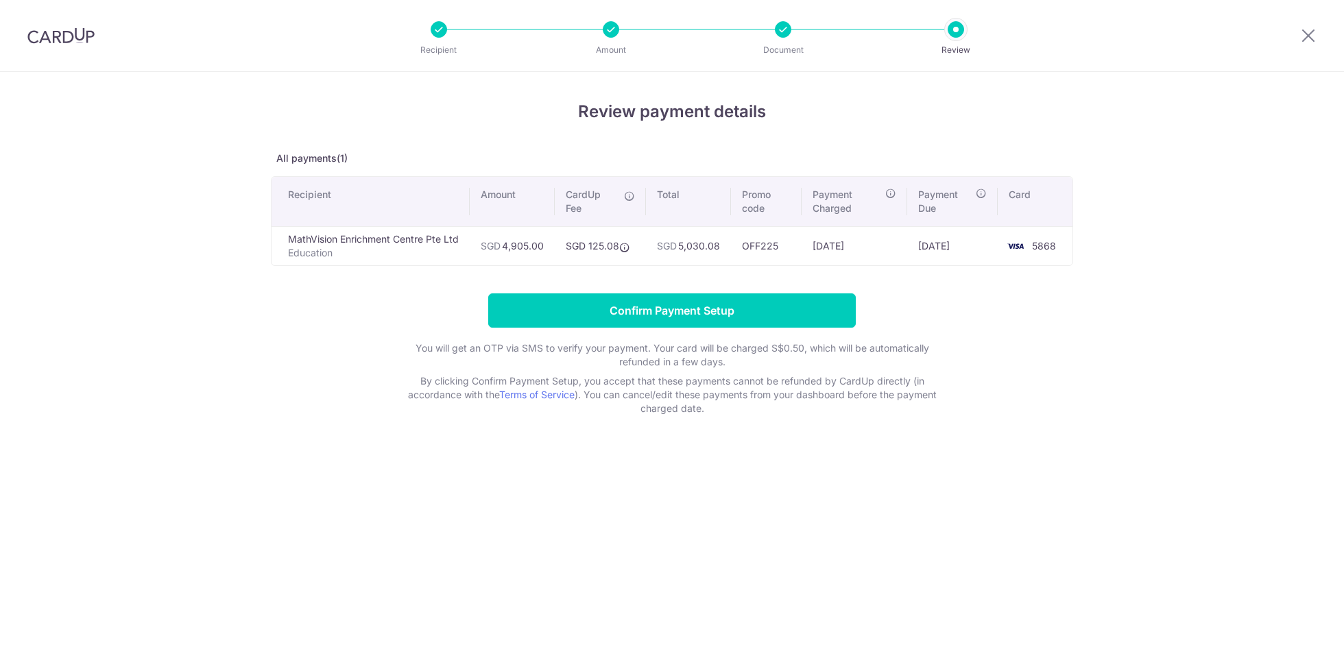 Image resolution: width=1344 pixels, height=669 pixels. I want to click on p: By clicking Confirm Payment Setup, you accept that these payments cannot be refunded by CardUp di..., so click(672, 395).